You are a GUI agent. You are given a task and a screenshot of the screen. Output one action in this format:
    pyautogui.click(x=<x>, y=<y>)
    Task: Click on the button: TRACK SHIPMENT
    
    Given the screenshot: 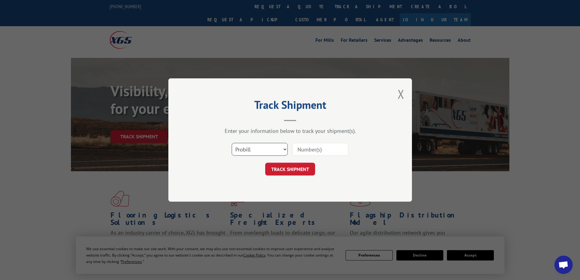 What is the action you would take?
    pyautogui.click(x=290, y=169)
    